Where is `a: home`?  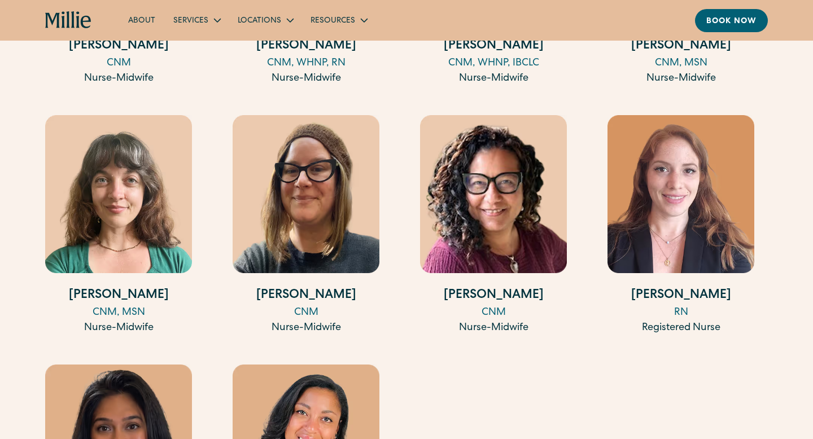
a: home is located at coordinates (68, 20).